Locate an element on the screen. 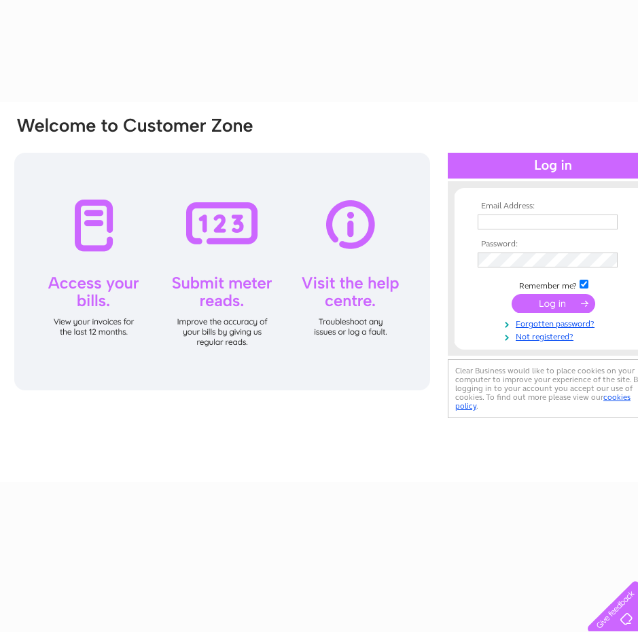 The height and width of the screenshot is (632, 638). input: Submit is located at coordinates (553, 304).